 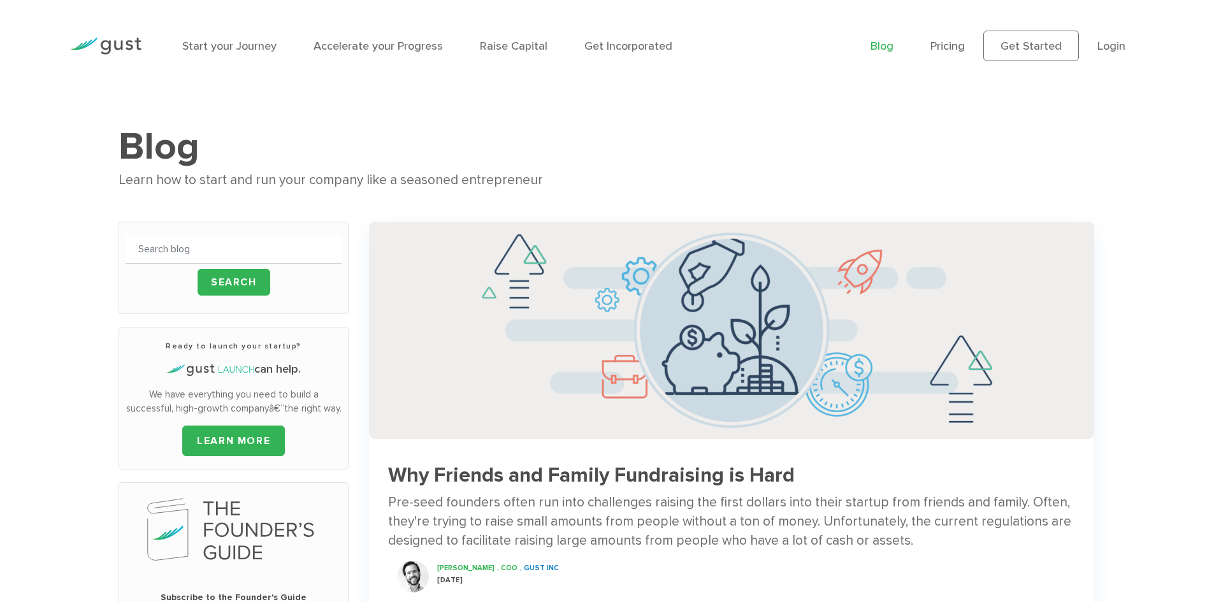 I want to click on p: We have everything you need to build a successful, high-growth companyâ€”the right way., so click(x=233, y=401).